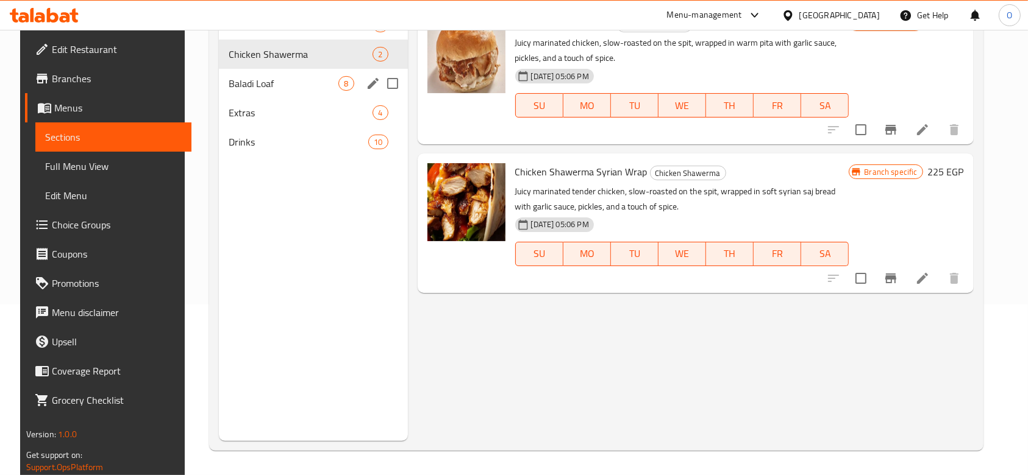  Describe the element at coordinates (109, 49) in the screenshot. I see `a: Edit Restaurant` at that location.